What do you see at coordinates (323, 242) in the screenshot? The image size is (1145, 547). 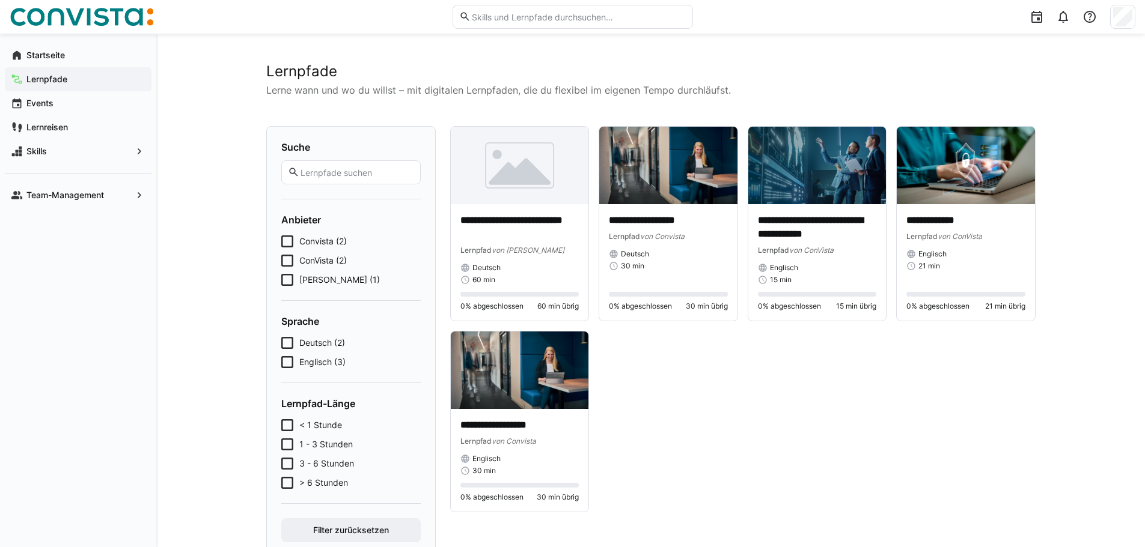 I see `span: Convista (2)` at bounding box center [323, 242].